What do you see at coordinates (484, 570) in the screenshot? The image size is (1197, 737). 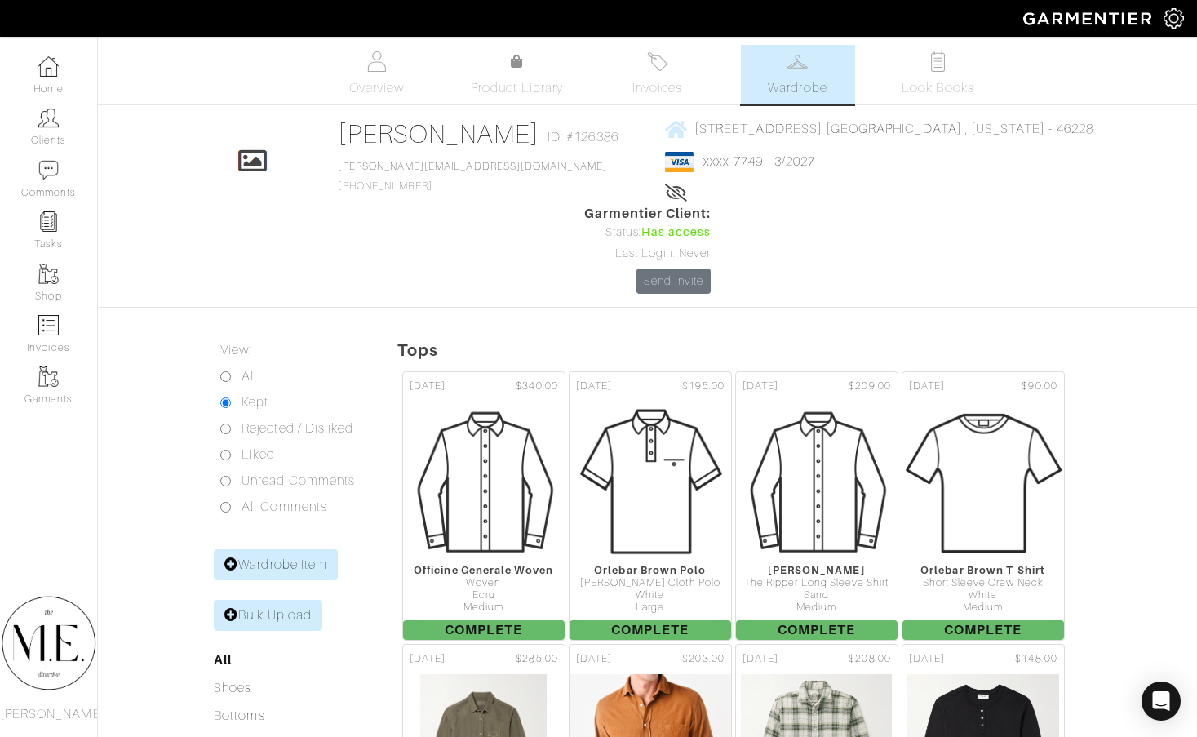 I see `div: Officine Generale Woven` at bounding box center [484, 570].